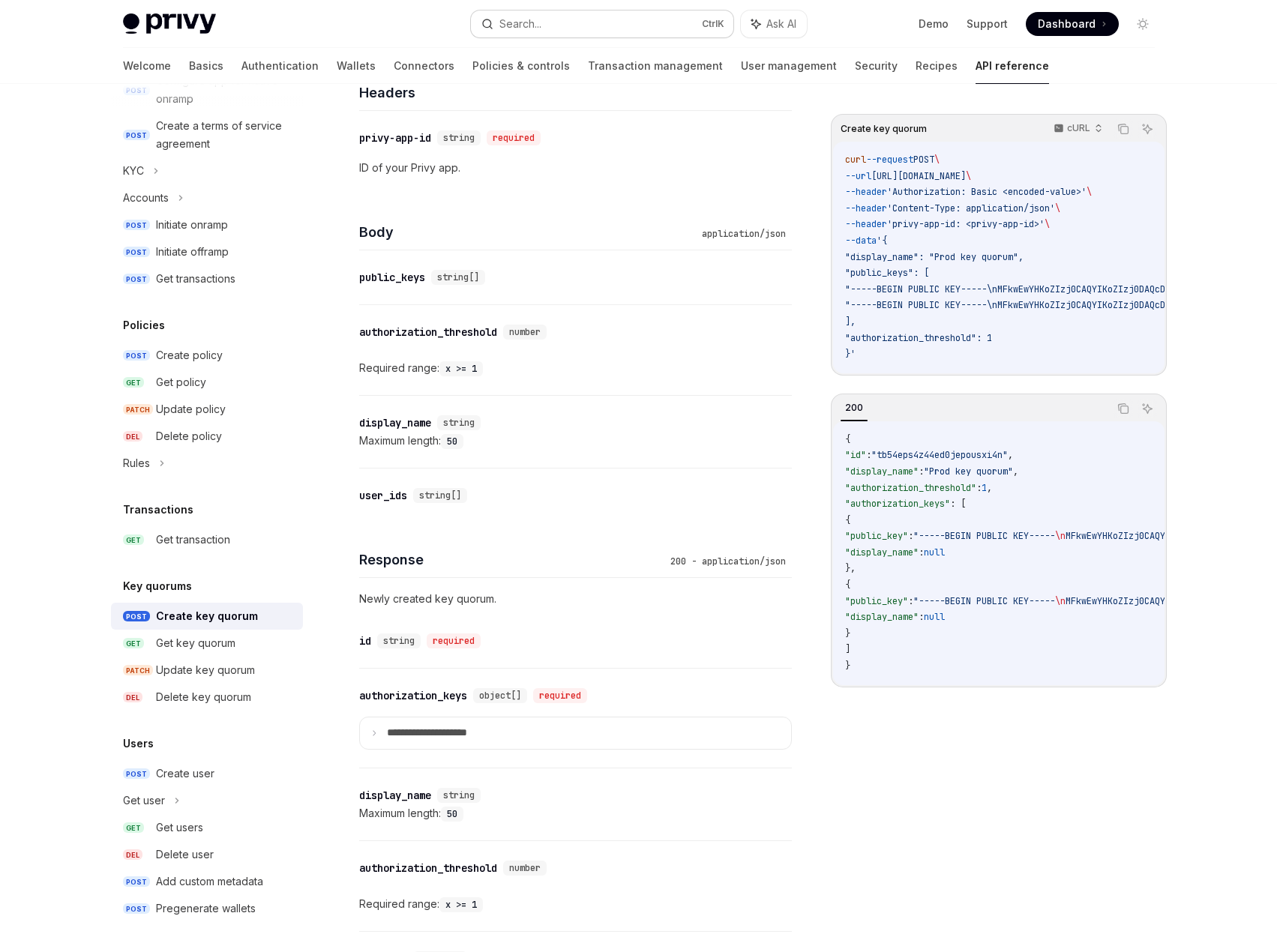 The height and width of the screenshot is (952, 1277). What do you see at coordinates (413, 695) in the screenshot?
I see `div: authorization_keys` at bounding box center [413, 695].